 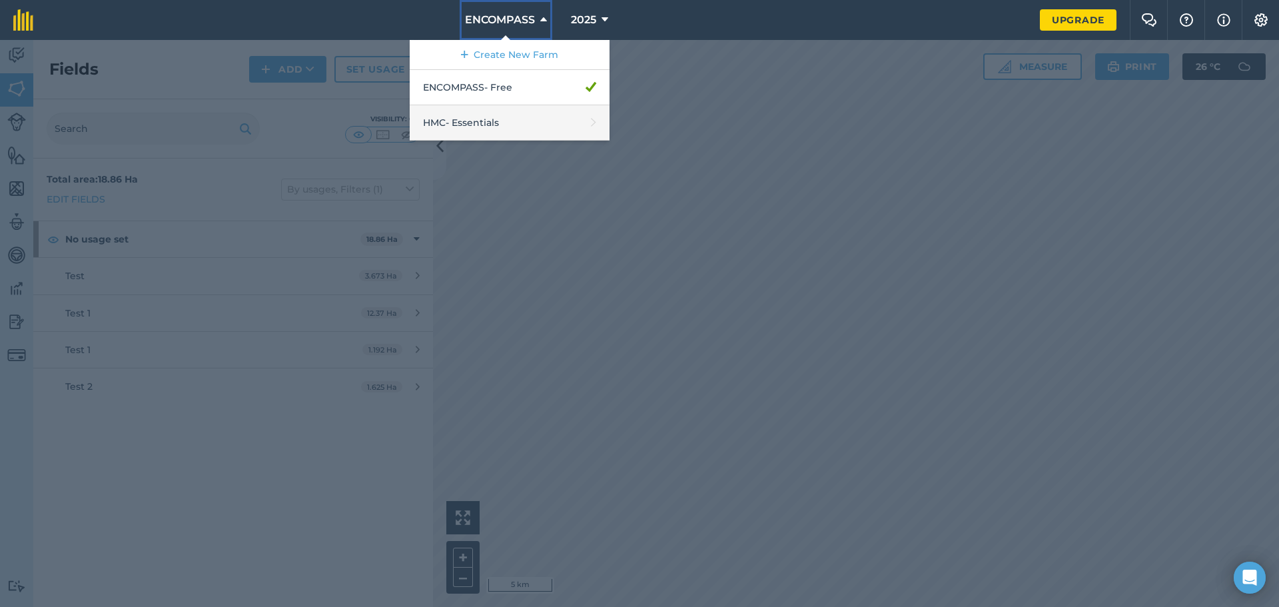 What do you see at coordinates (510, 55) in the screenshot?
I see `a: Create New Farm` at bounding box center [510, 55].